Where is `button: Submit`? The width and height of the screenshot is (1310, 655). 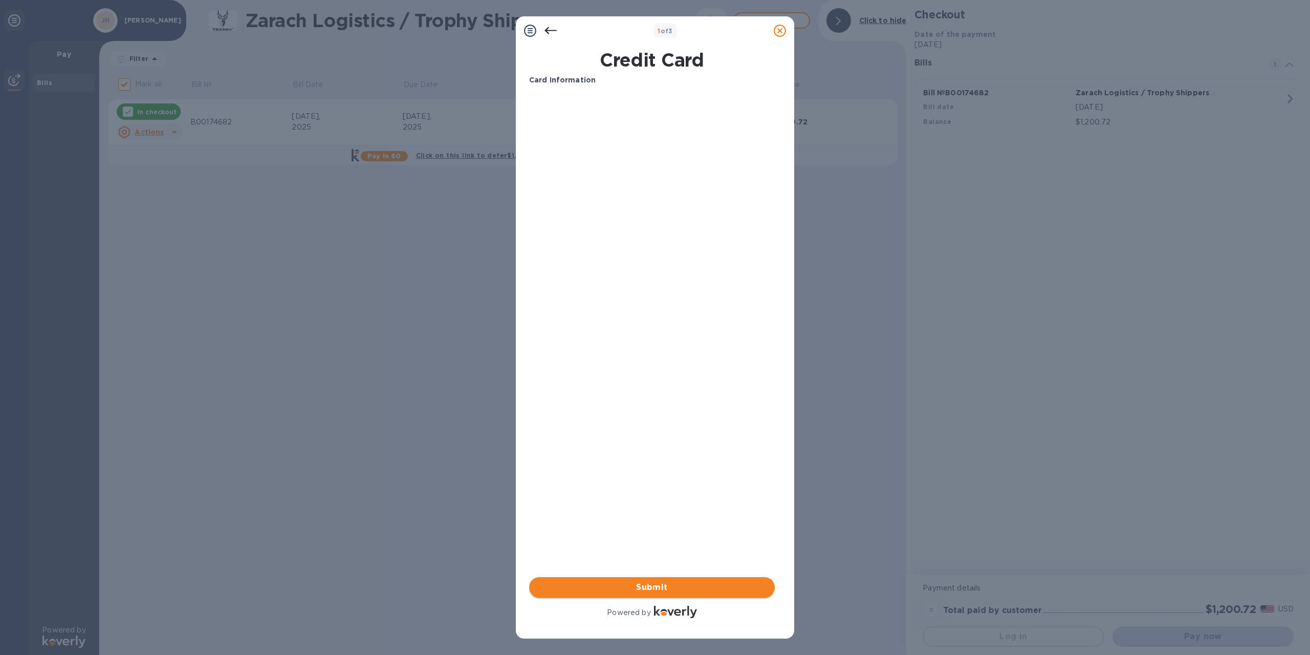 button: Submit is located at coordinates (652, 587).